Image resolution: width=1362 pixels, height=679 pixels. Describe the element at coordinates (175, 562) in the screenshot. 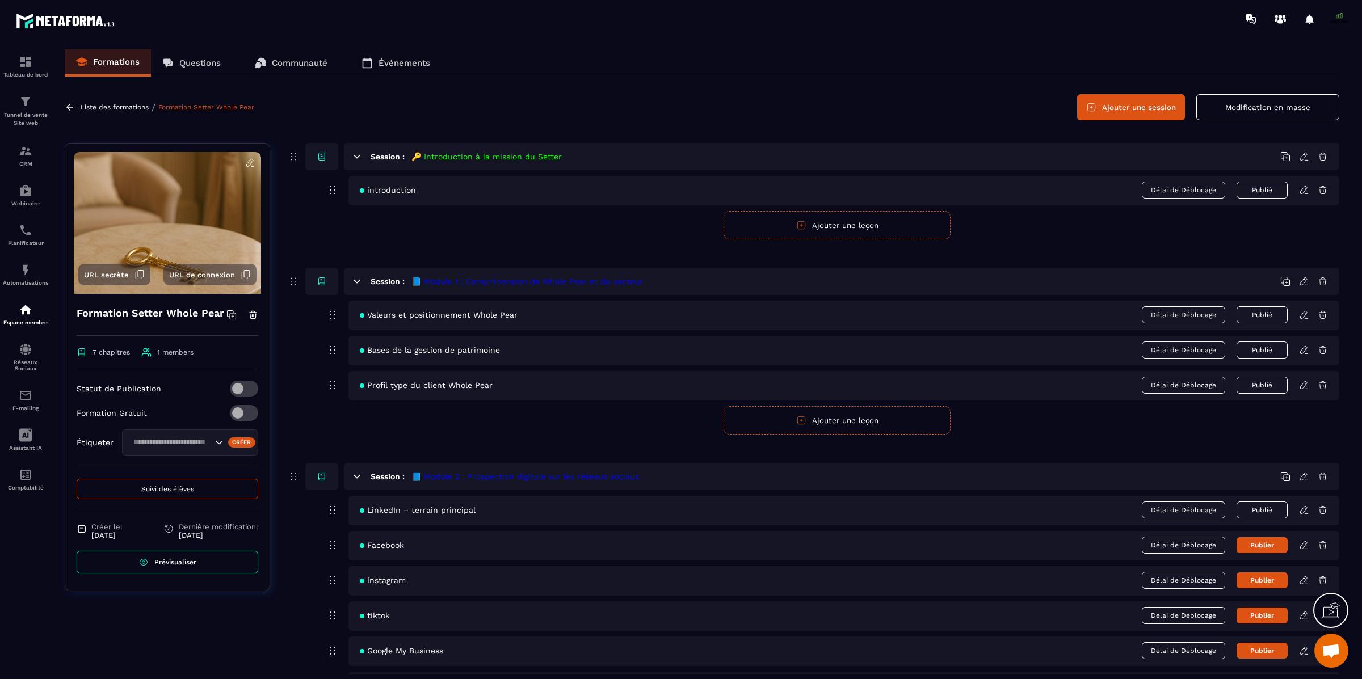

I see `span: Prévisualiser` at that location.